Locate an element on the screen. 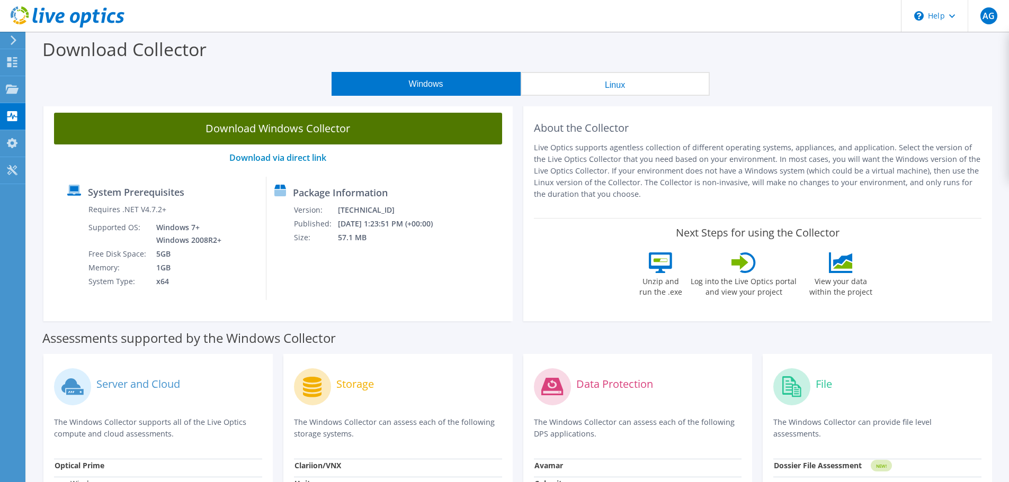 This screenshot has width=1009, height=482. label: Requires .NET V4.7.2+ is located at coordinates (127, 210).